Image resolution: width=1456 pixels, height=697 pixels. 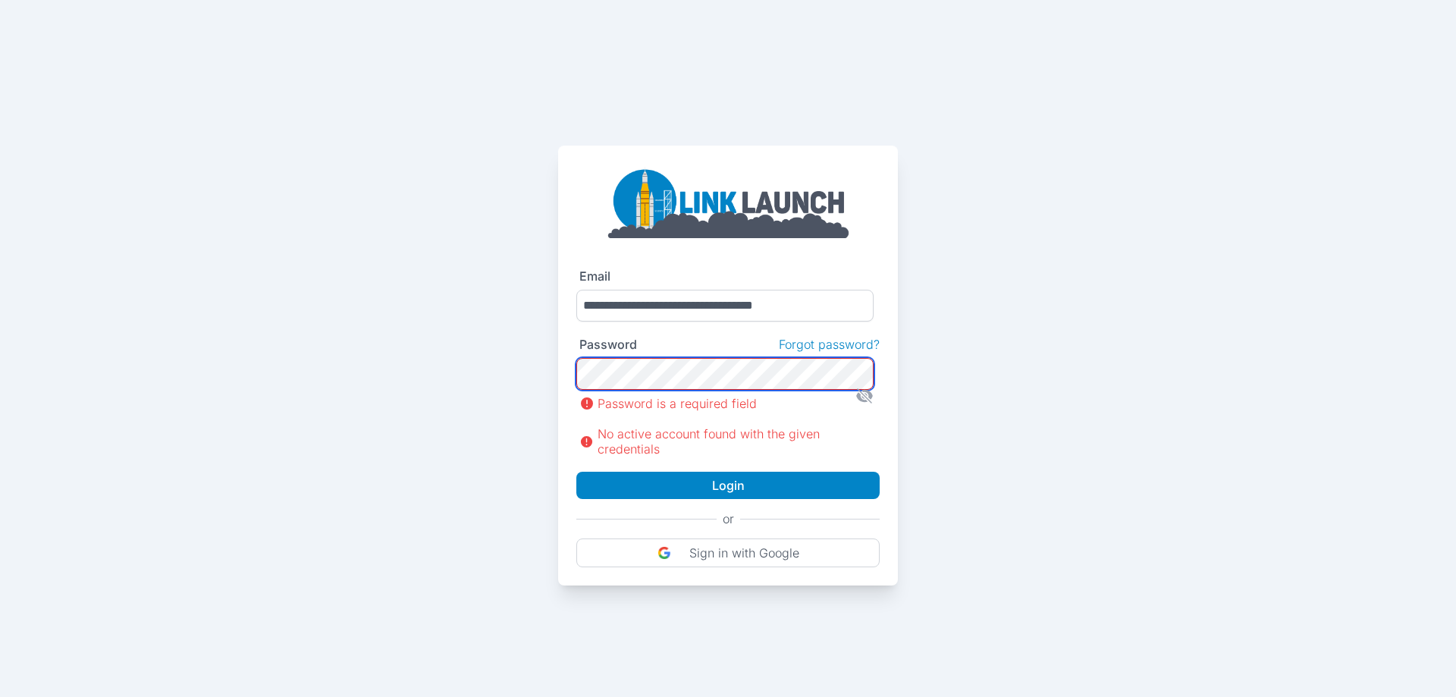 What do you see at coordinates (728, 201) in the screenshot?
I see `img: linklaunch_big.2e5cdd30.png` at bounding box center [728, 201].